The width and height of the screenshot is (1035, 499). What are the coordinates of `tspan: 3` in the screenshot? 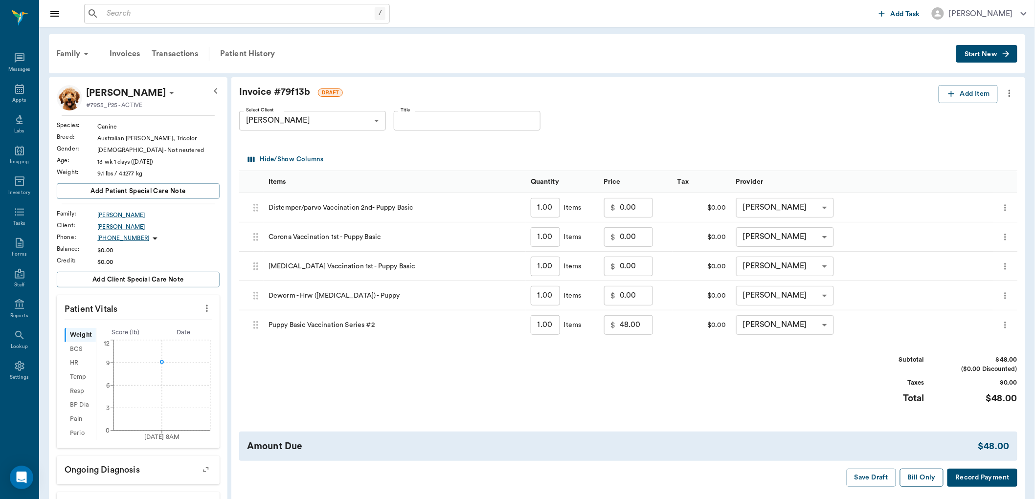 It's located at (108, 408).